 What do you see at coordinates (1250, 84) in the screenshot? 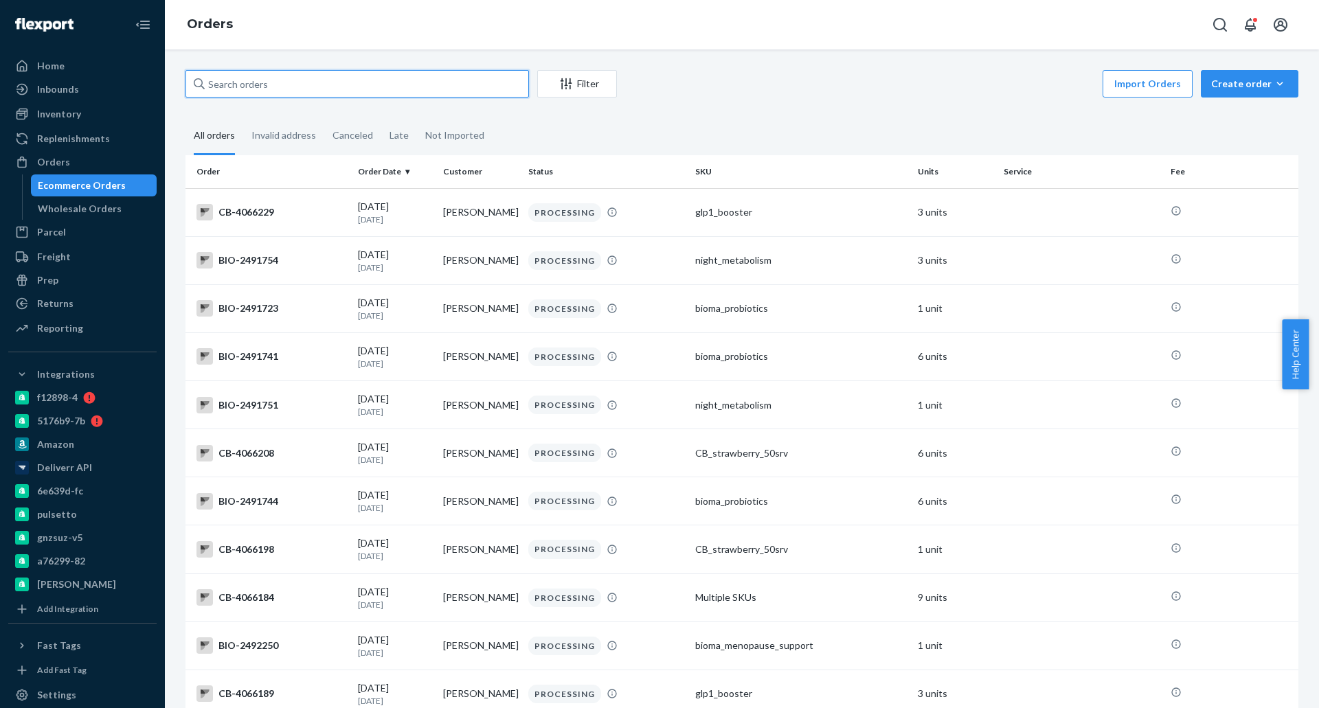
I see `div: Create order` at bounding box center [1250, 84].